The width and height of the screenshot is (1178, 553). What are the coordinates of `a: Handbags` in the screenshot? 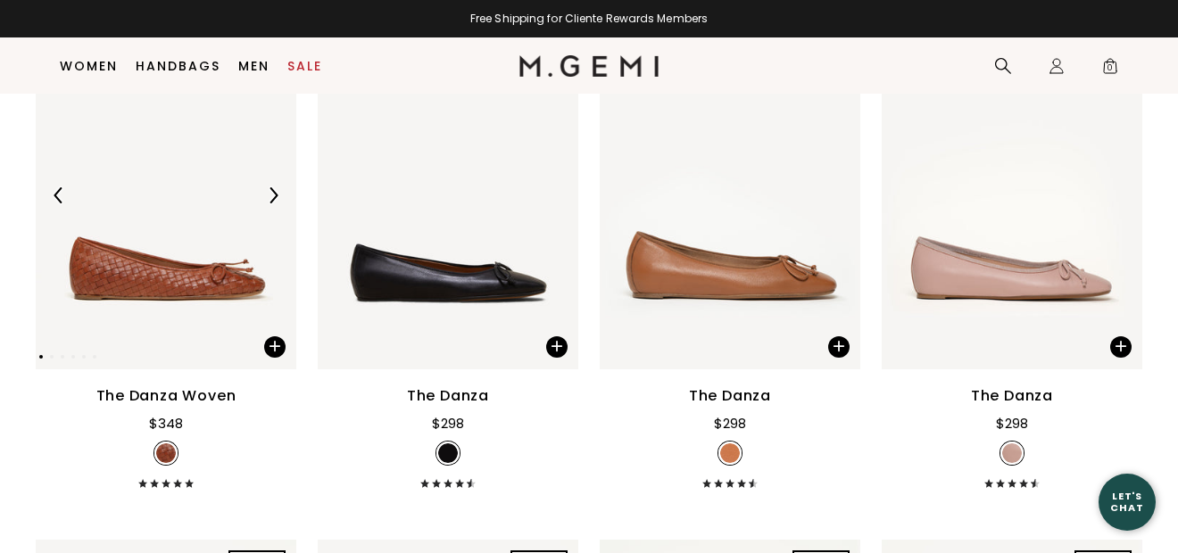 It's located at (178, 66).